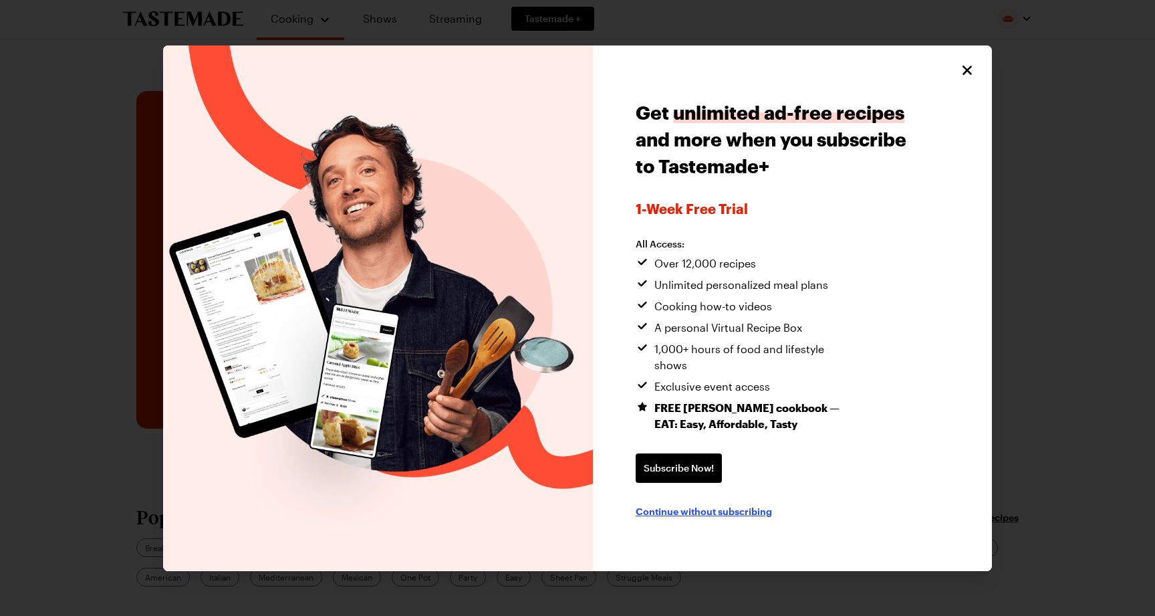 The width and height of the screenshot is (1155, 616). I want to click on span: A personal Virtual Recipe Box, so click(728, 327).